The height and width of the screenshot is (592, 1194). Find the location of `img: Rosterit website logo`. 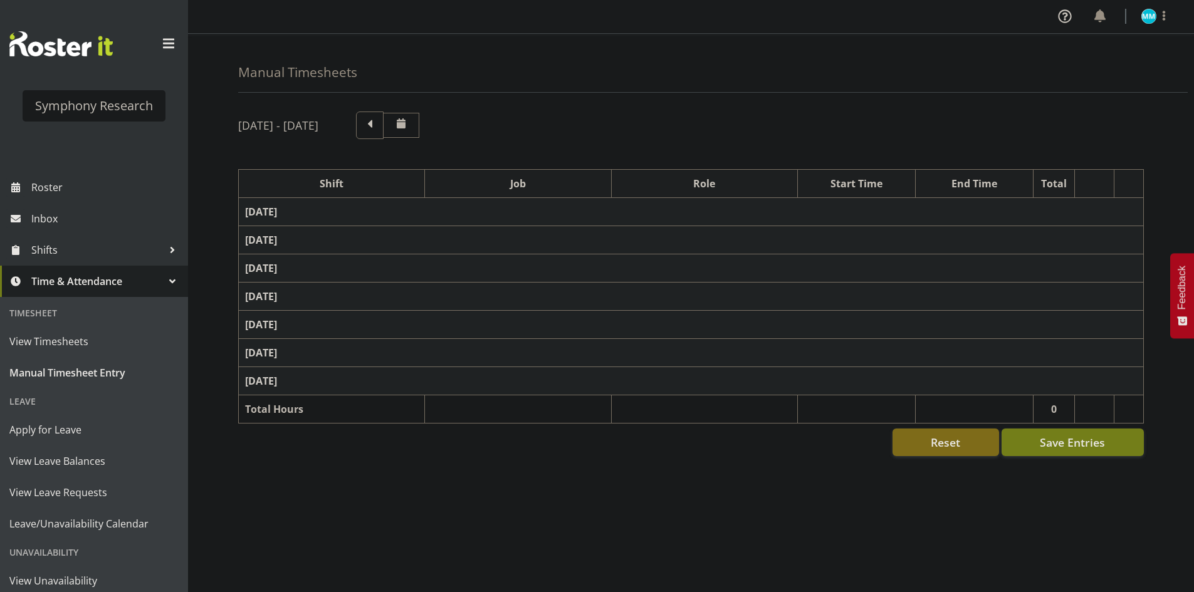

img: Rosterit website logo is located at coordinates (61, 44).